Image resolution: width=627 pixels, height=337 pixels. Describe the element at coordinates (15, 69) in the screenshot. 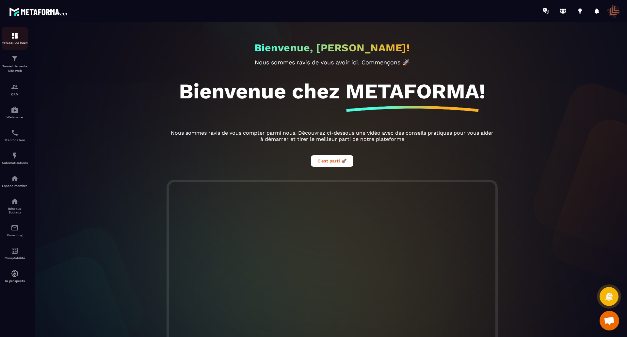

I see `p: Tunnel de vente Site web` at that location.